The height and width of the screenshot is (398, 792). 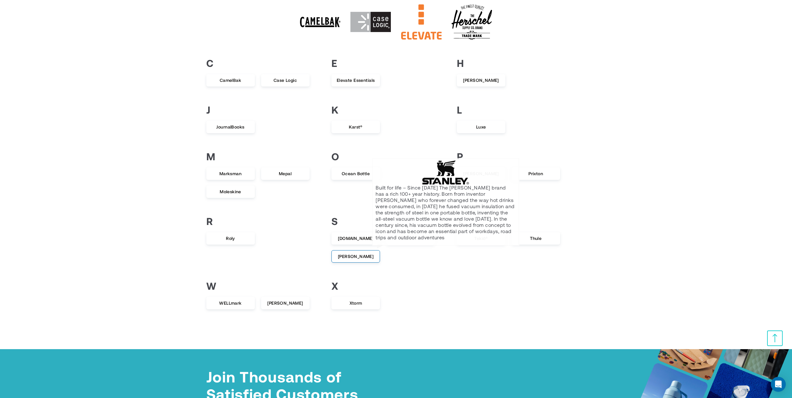 I want to click on h3: M, so click(x=264, y=156).